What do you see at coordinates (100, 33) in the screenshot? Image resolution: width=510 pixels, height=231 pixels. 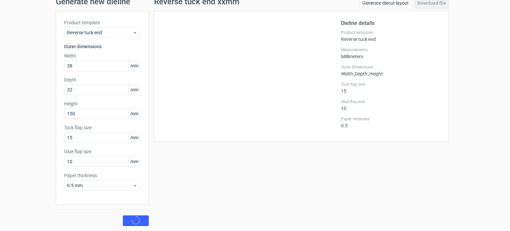 I see `span: Reverse tuck end` at bounding box center [100, 33].